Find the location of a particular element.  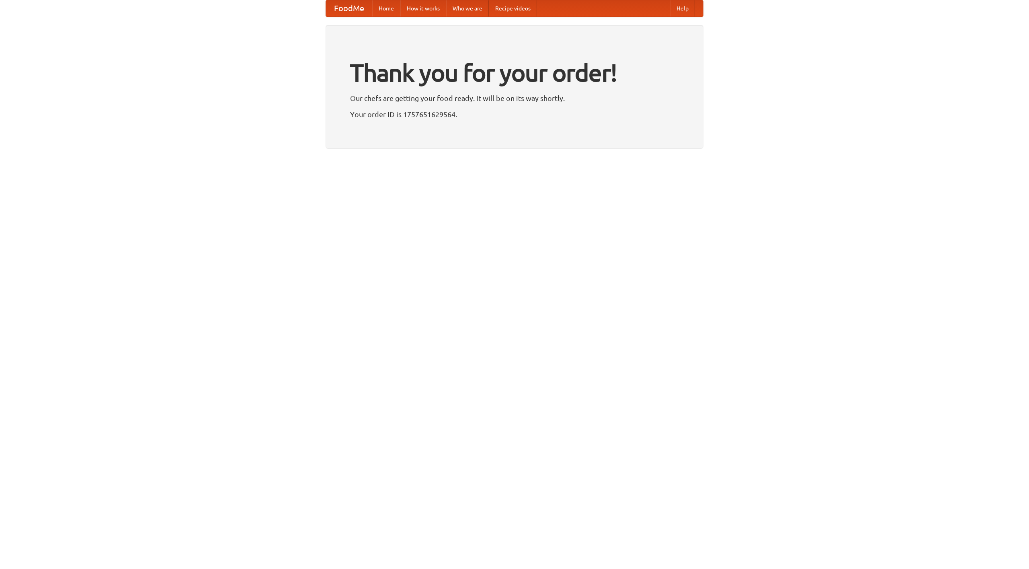

h1: Thank you for your order! is located at coordinates (515, 73).